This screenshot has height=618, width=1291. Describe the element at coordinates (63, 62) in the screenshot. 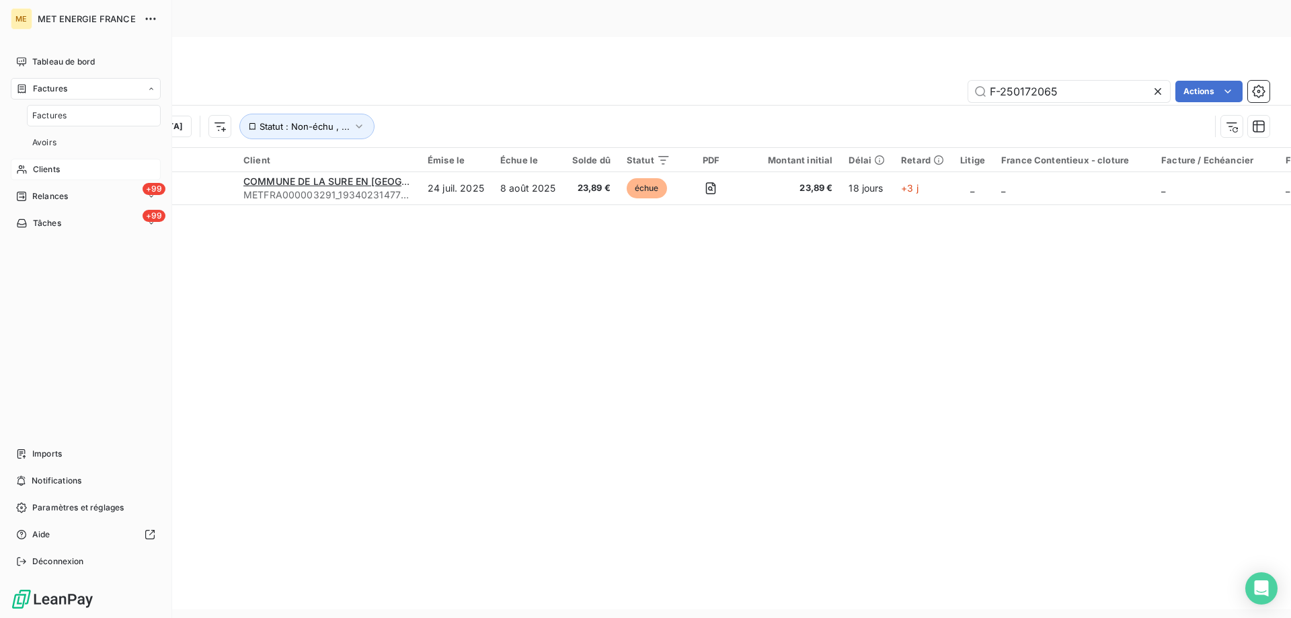

I see `span: Tableau de bord` at that location.